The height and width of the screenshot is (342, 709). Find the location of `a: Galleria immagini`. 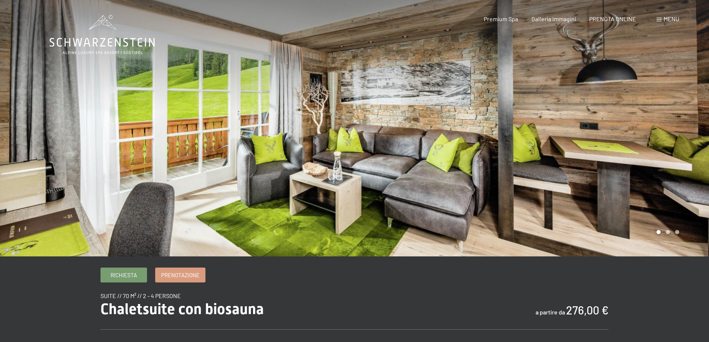

a: Galleria immagini is located at coordinates (554, 19).